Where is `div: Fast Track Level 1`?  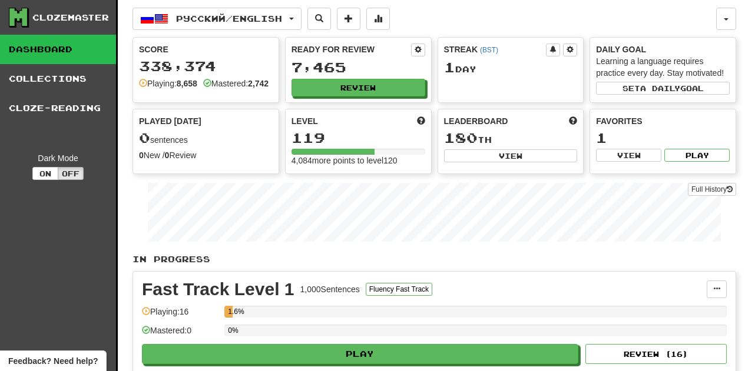 div: Fast Track Level 1 is located at coordinates (218, 290).